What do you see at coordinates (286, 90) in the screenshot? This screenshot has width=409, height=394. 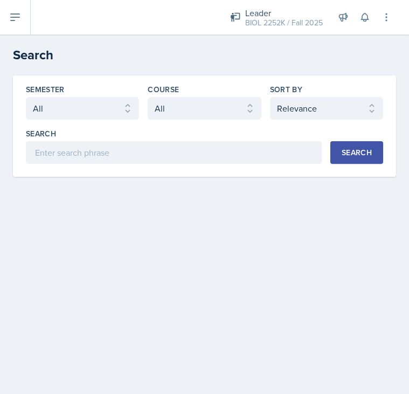 I see `label: Sort By` at bounding box center [286, 90].